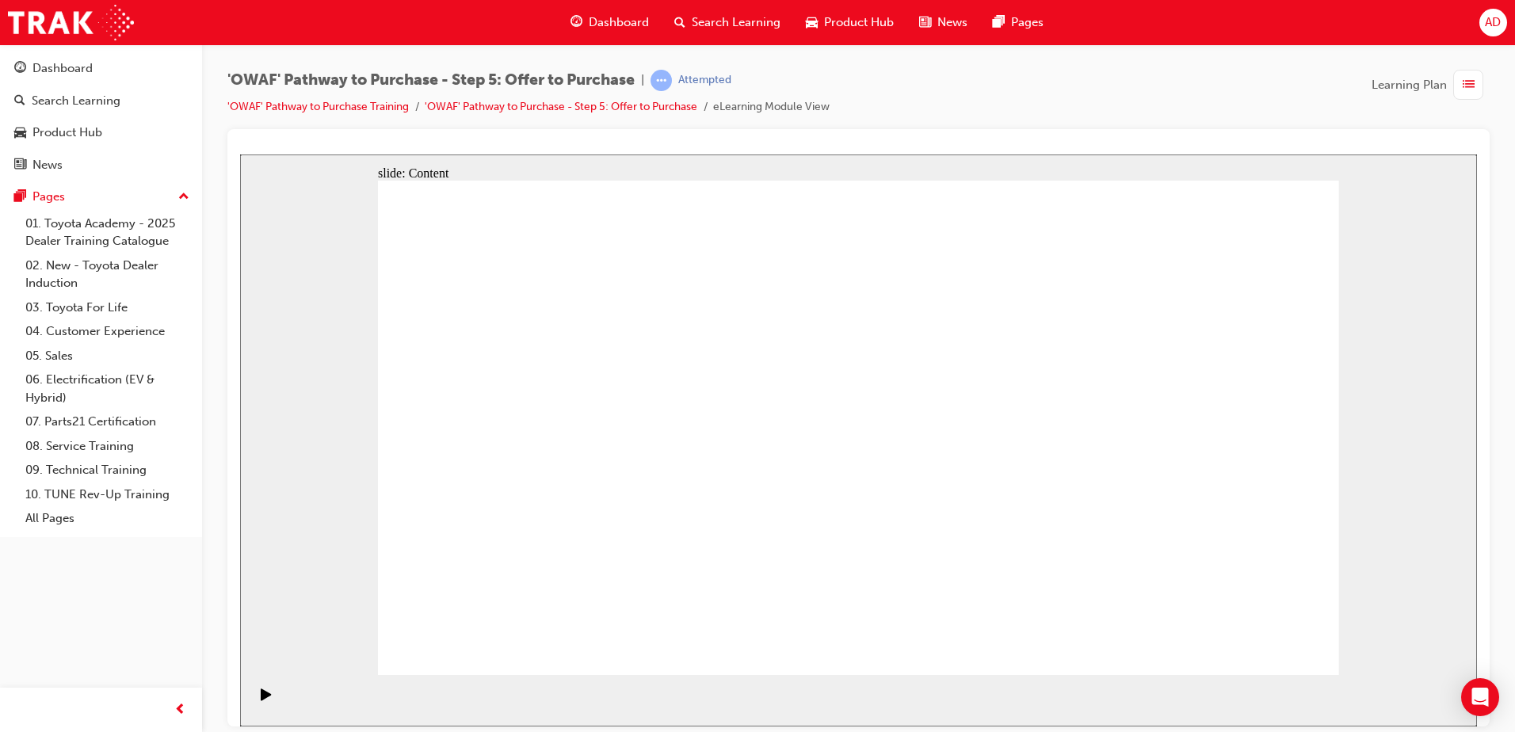 This screenshot has height=732, width=1515. I want to click on a: 'OWAF' Pathway to Purchase - Step 5: Offer to Purchase, so click(561, 106).